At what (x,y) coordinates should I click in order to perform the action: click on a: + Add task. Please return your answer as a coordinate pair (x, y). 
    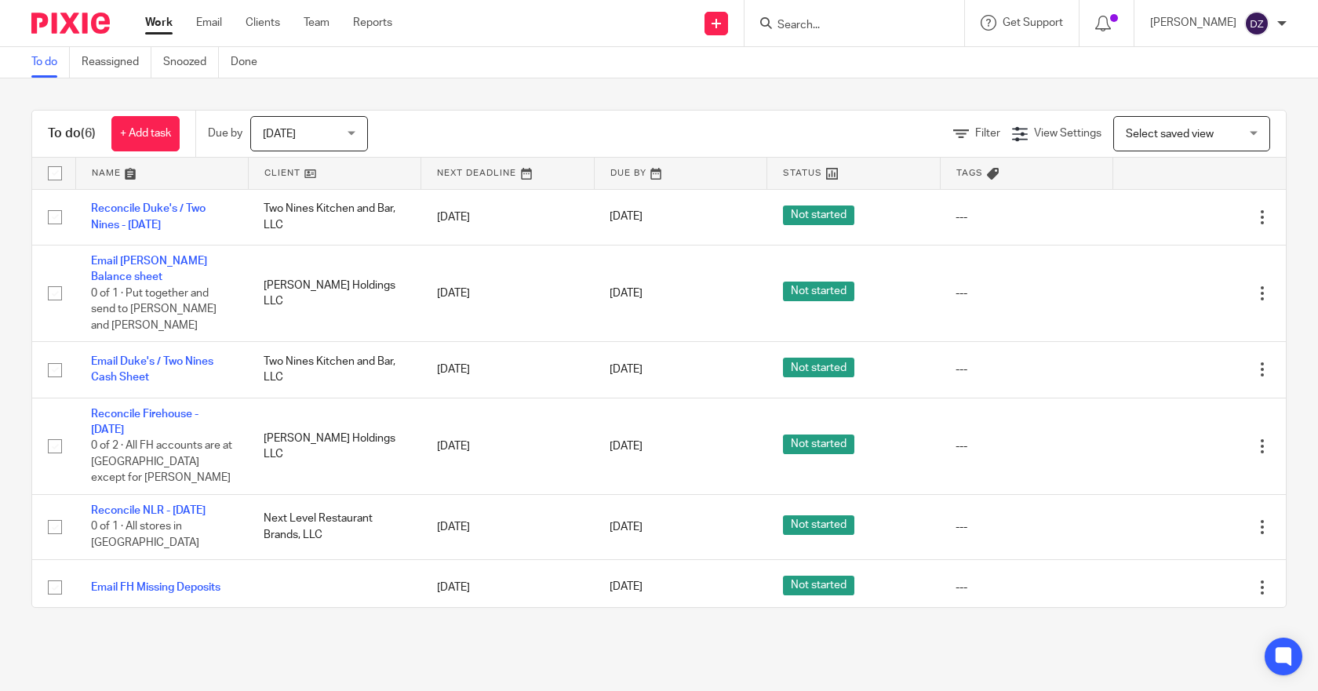
    Looking at the image, I should click on (145, 133).